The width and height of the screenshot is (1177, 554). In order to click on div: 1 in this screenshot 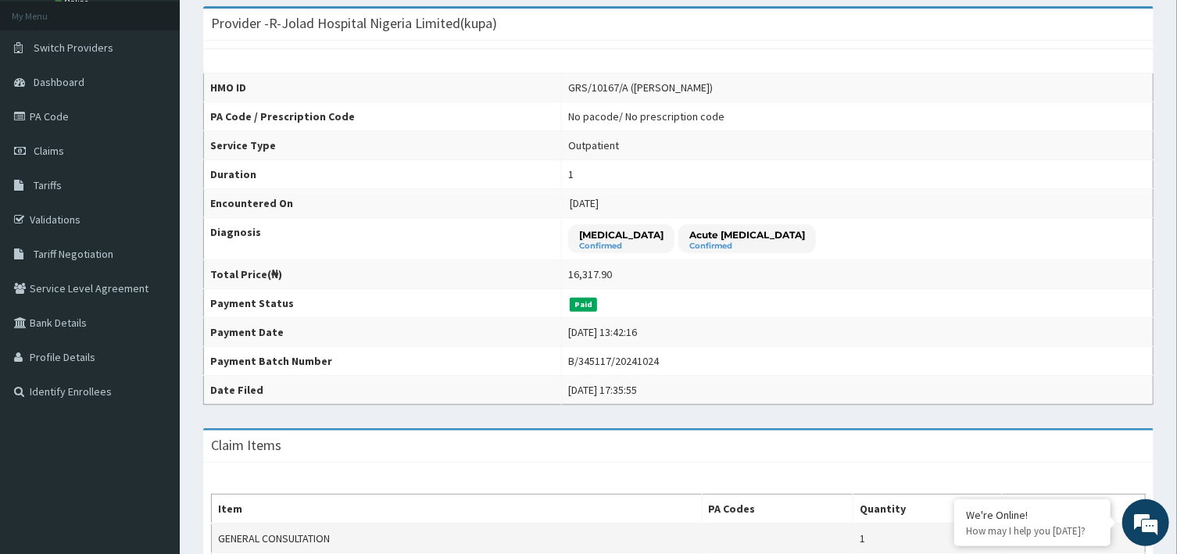, I will do `click(570, 174)`.